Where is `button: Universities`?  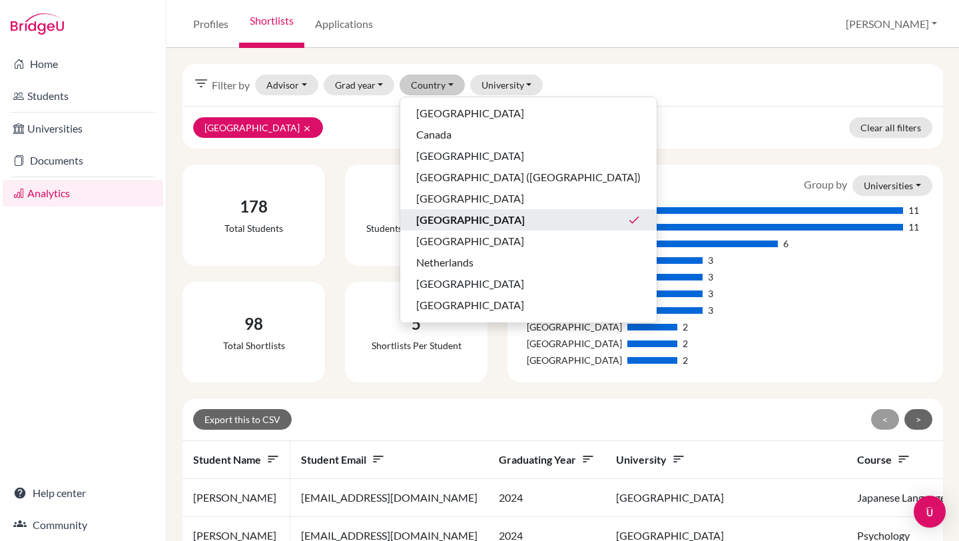
button: Universities is located at coordinates (892, 185).